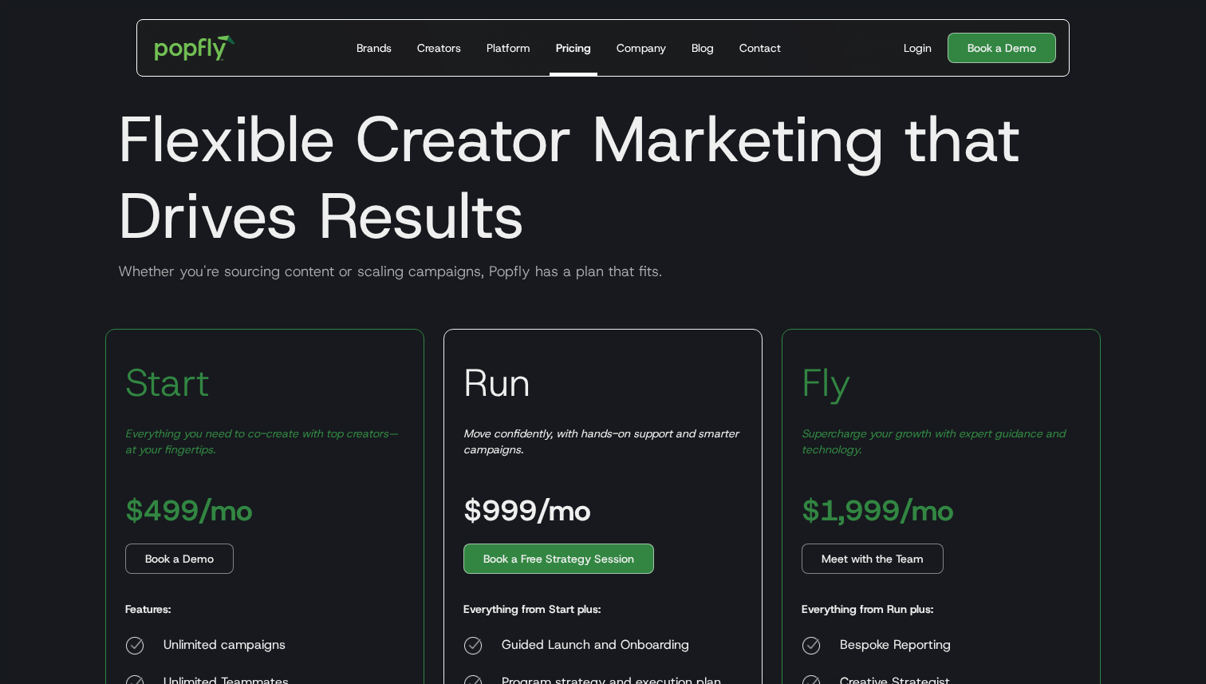 The height and width of the screenshot is (684, 1206). Describe the element at coordinates (574, 48) in the screenshot. I see `a: Pricing` at that location.